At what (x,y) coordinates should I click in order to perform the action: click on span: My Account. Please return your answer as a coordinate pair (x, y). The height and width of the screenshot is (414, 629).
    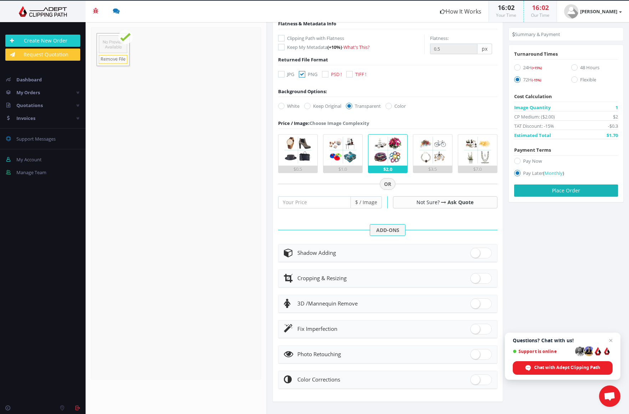
    Looking at the image, I should click on (29, 159).